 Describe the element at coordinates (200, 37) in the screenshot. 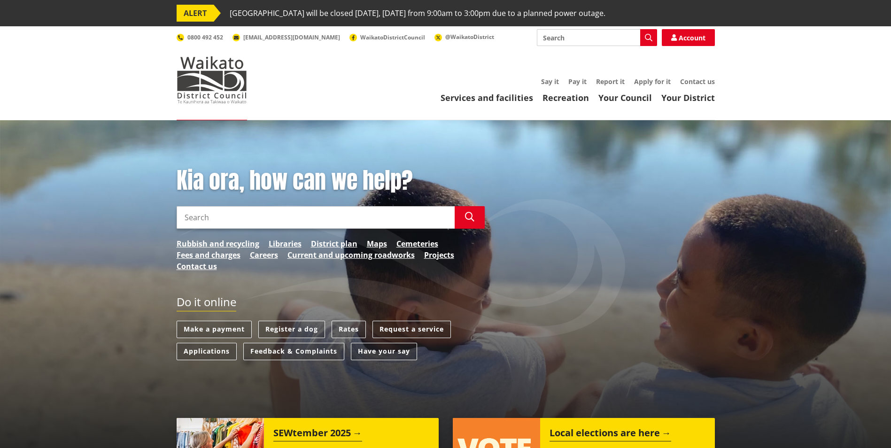

I see `a: 0800 492 452` at that location.